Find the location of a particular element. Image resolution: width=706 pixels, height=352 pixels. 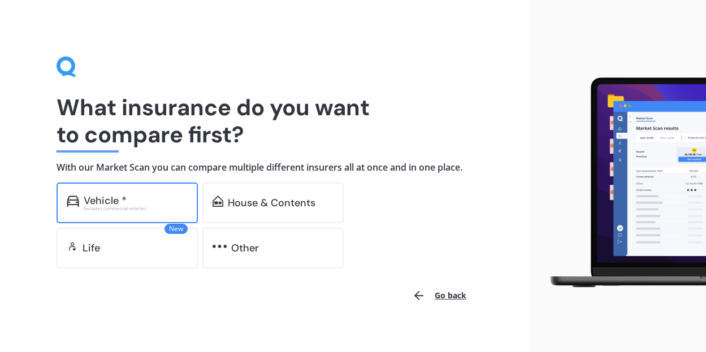

h4: With our Market Scan you can compare multiple different insurers all at once and in one place. is located at coordinates (264, 167).